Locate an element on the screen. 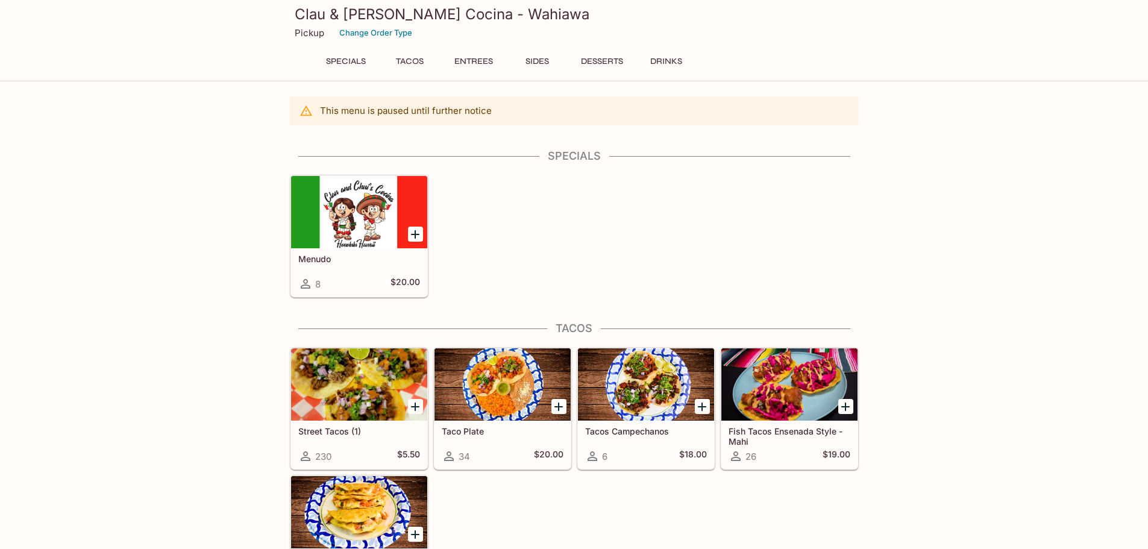 This screenshot has height=549, width=1148. a: Fish Tacos Ensenada Style - Mahi26$19.00 is located at coordinates (789, 409).